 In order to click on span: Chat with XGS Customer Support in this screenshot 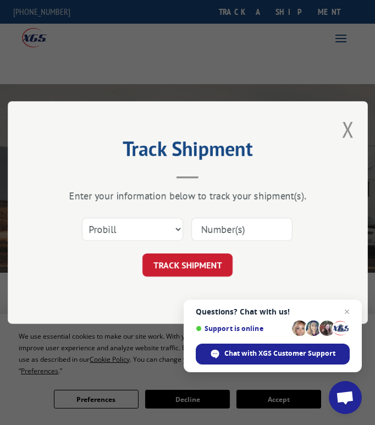, I will do `click(280, 354)`.